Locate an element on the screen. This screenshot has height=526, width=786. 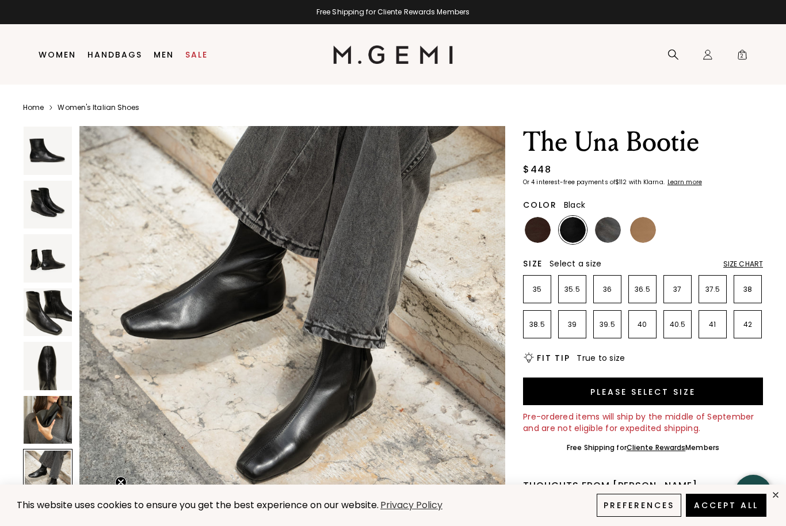
button: Close teaser is located at coordinates (121, 482).